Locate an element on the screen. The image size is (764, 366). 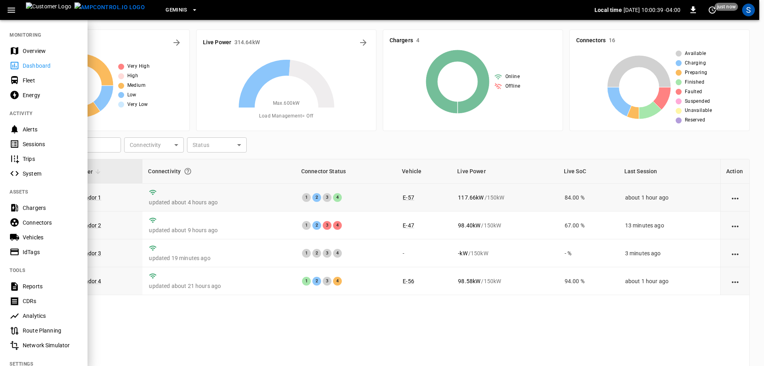
div: Analytics is located at coordinates (50, 316).